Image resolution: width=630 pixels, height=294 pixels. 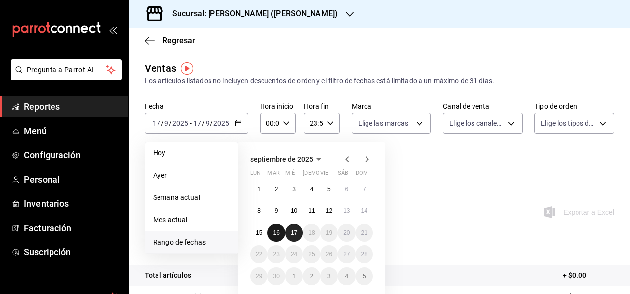 What do you see at coordinates (383, 123) in the screenshot?
I see `span: Elige las marcas` at bounding box center [383, 123].